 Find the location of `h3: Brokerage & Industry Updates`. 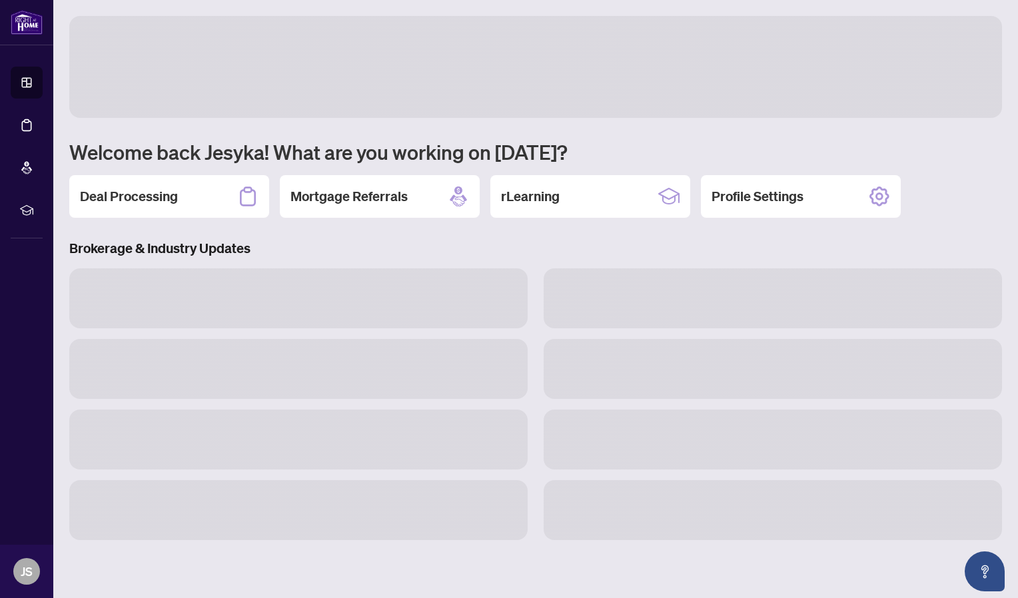

h3: Brokerage & Industry Updates is located at coordinates (536, 249).